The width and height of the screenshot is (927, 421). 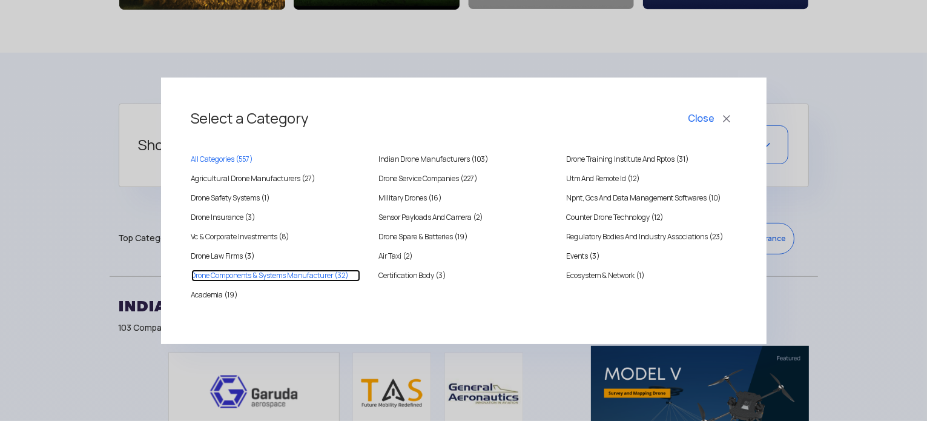 What do you see at coordinates (276, 179) in the screenshot?
I see `a: Agricultural Drone Manufacturers (27)` at bounding box center [276, 179].